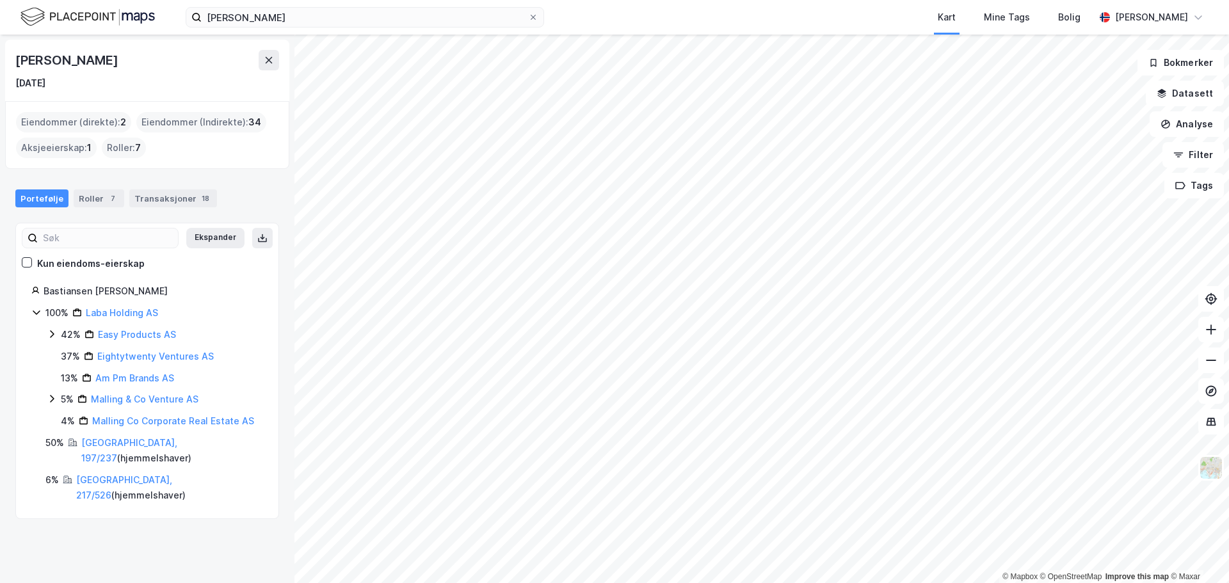 This screenshot has width=1229, height=583. Describe the element at coordinates (1185, 93) in the screenshot. I see `button: Datasett` at that location.